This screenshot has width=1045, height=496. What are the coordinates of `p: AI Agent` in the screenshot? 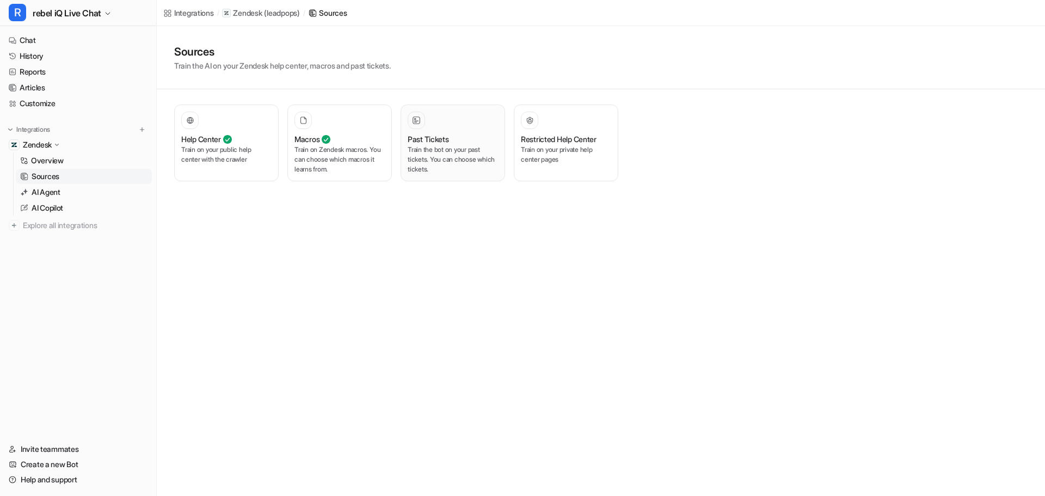 It's located at (46, 192).